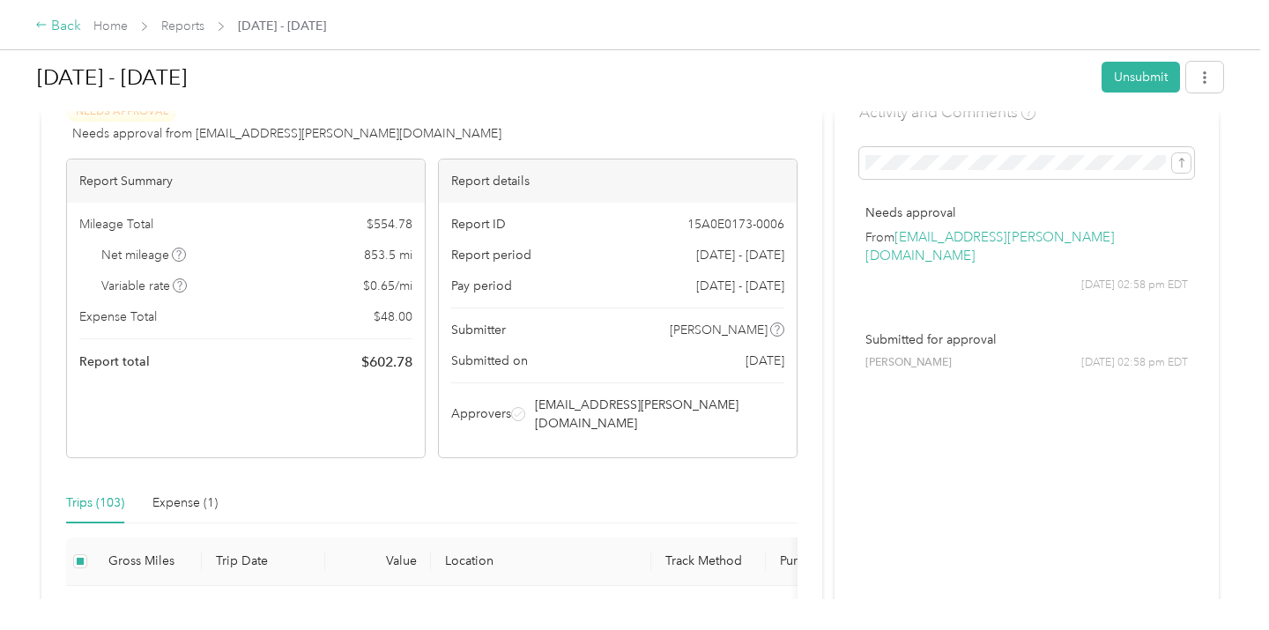 The image size is (1269, 630). Describe the element at coordinates (478, 224) in the screenshot. I see `span: Report ID` at that location.